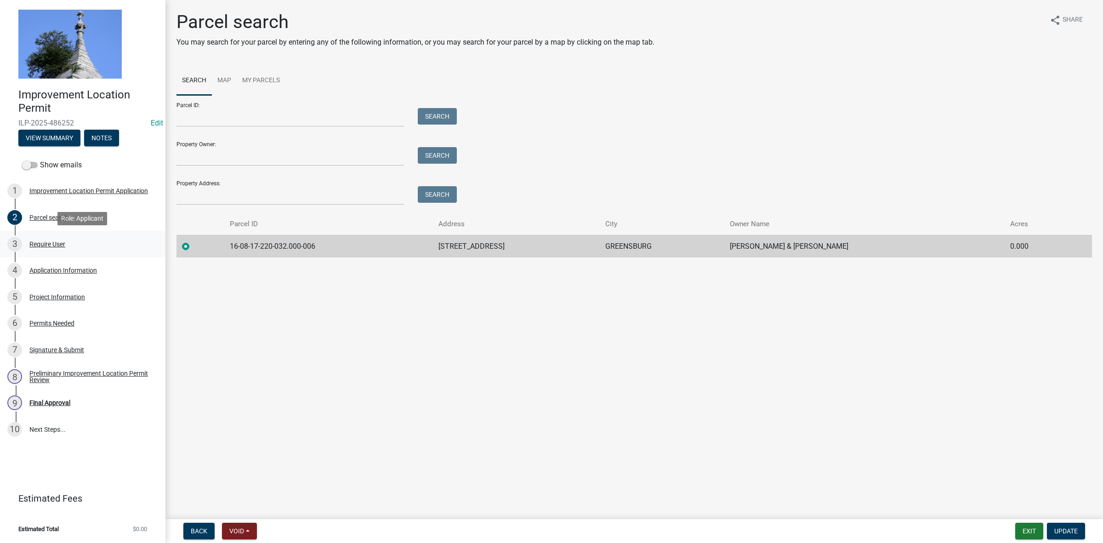  I want to click on button: shareShare, so click(1066, 20).